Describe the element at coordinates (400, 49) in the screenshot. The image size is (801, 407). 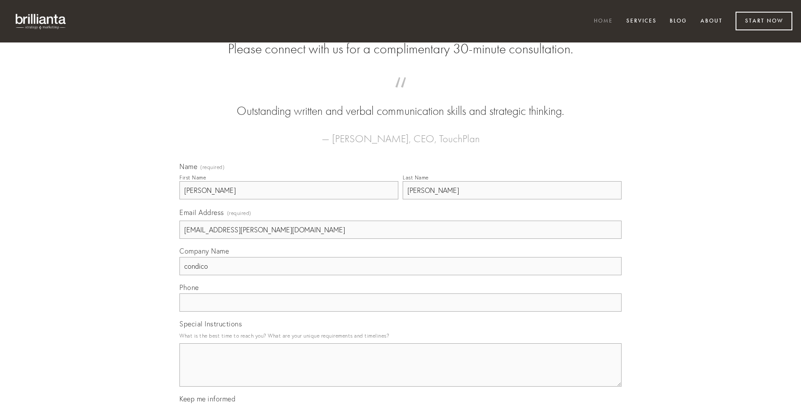
I see `h2: Please connect with us for a complimentary 30-minute consultation.` at that location.